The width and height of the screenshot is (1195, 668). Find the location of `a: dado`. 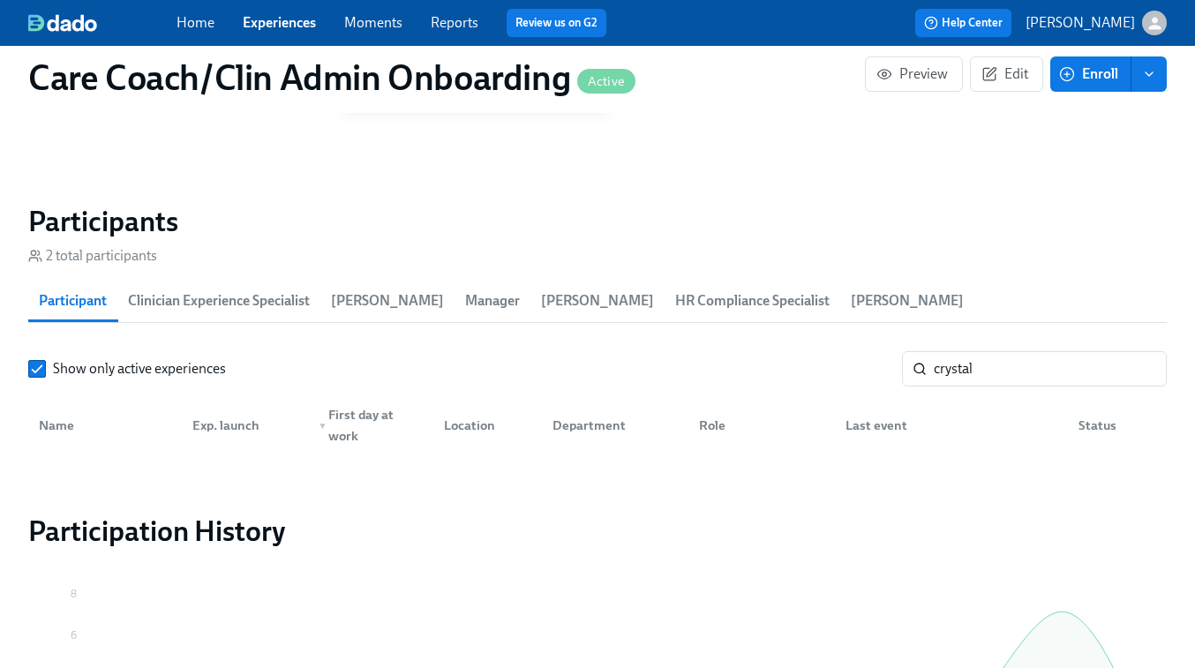

a: dado is located at coordinates (102, 23).